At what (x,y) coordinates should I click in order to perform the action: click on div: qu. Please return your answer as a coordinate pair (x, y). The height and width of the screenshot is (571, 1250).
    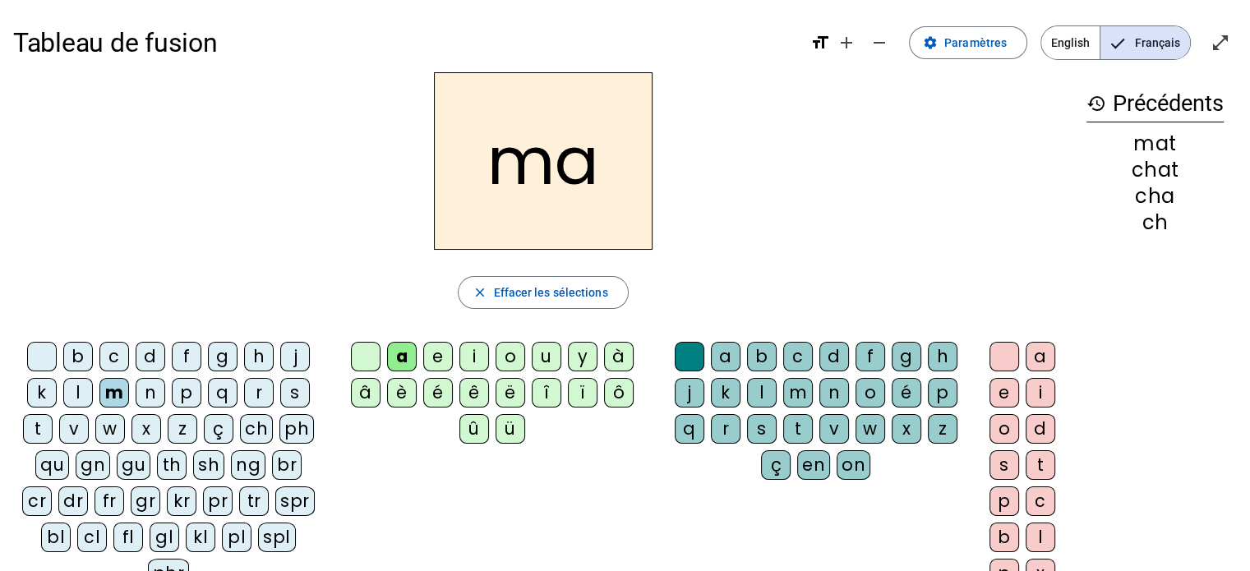
    Looking at the image, I should click on (52, 465).